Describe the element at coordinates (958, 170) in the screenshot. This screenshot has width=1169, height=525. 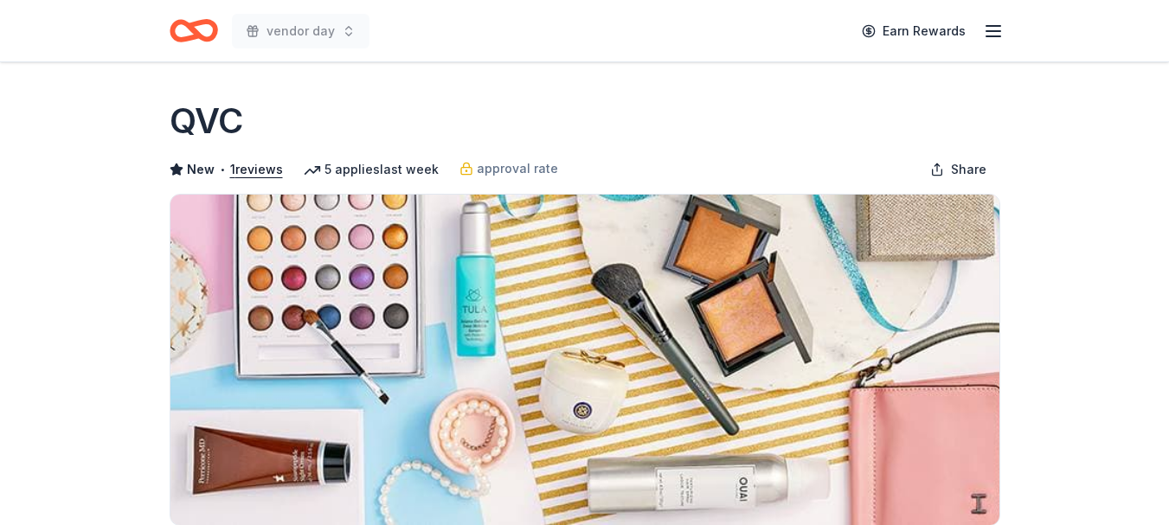
I see `button: Share` at that location.